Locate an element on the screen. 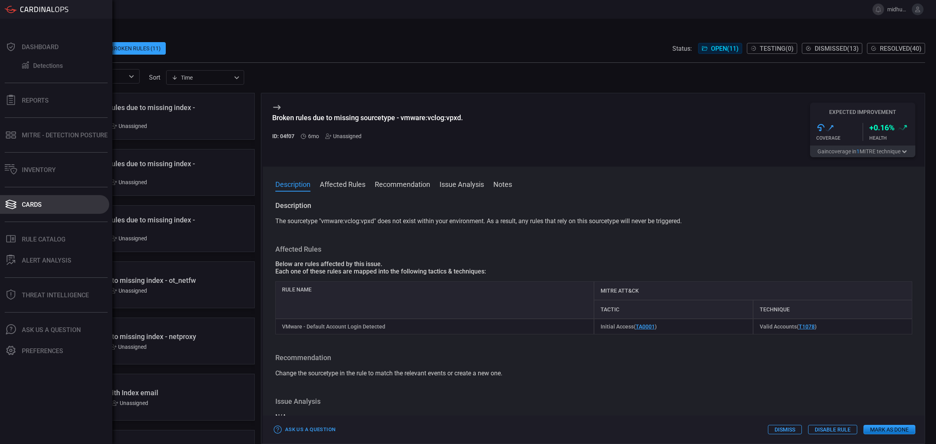 Image resolution: width=936 pixels, height=444 pixels. button: Recommendation is located at coordinates (403, 184).